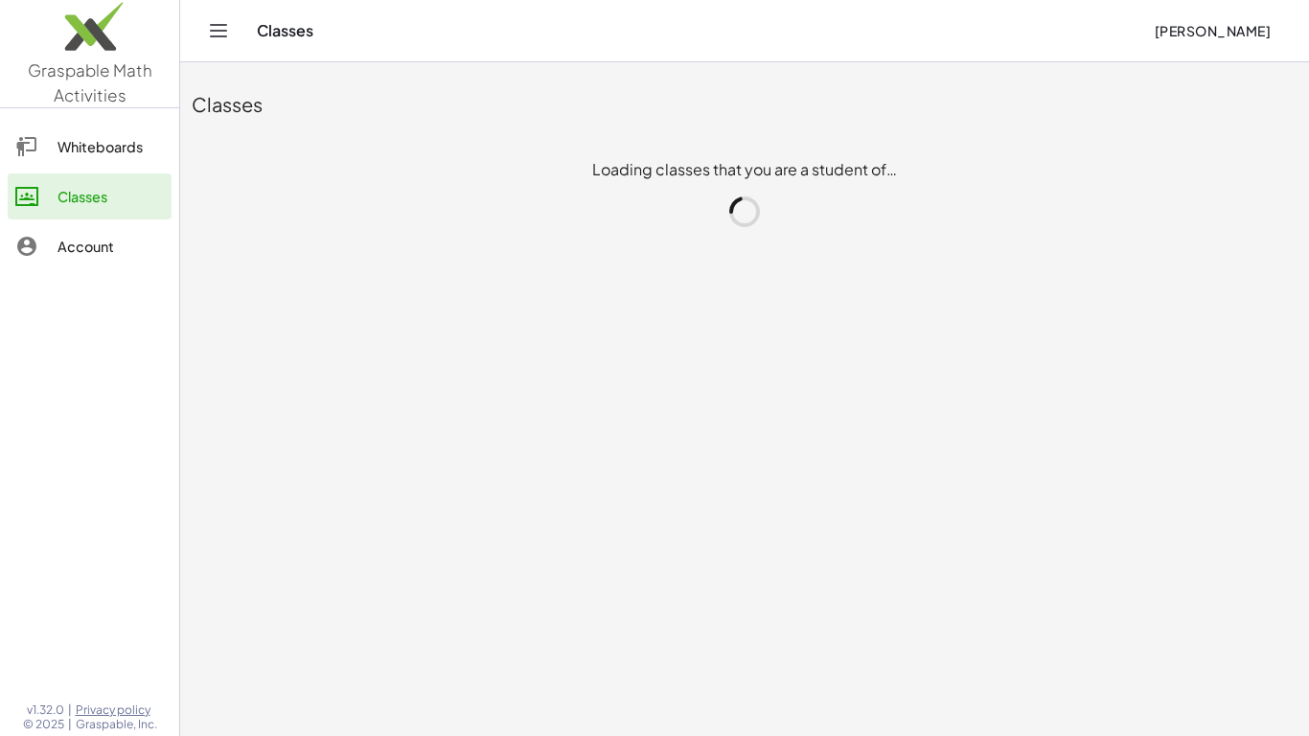 Image resolution: width=1309 pixels, height=736 pixels. Describe the element at coordinates (89, 246) in the screenshot. I see `a: Account` at that location.